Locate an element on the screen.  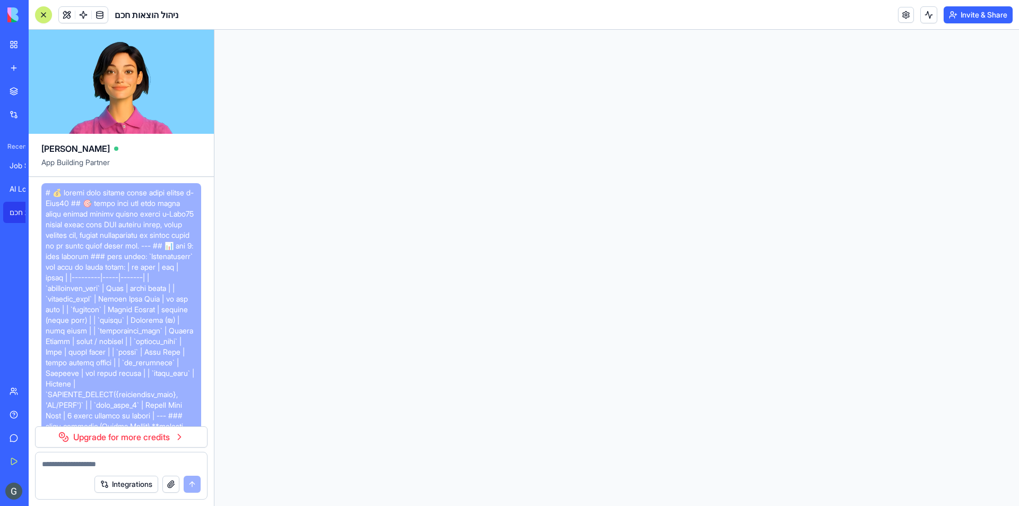
div: Job Scout Pro is located at coordinates (24, 166).